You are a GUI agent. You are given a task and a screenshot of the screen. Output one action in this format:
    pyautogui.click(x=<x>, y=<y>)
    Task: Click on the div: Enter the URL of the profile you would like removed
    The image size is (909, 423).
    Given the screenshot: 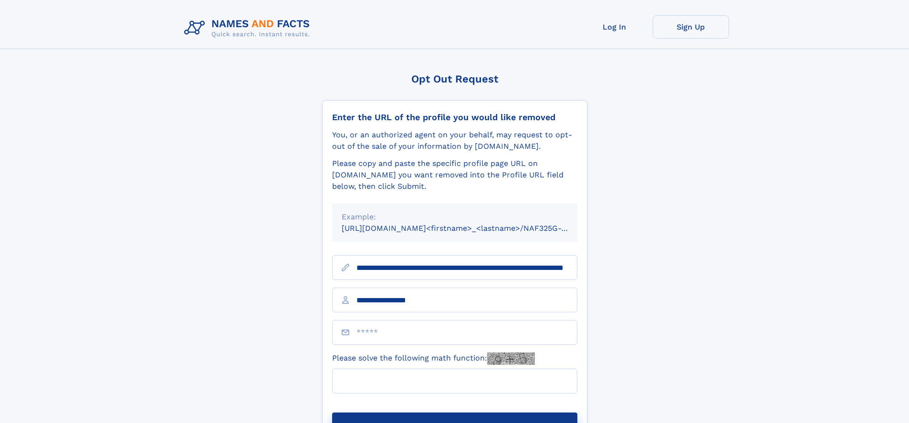 What is the action you would take?
    pyautogui.click(x=455, y=117)
    